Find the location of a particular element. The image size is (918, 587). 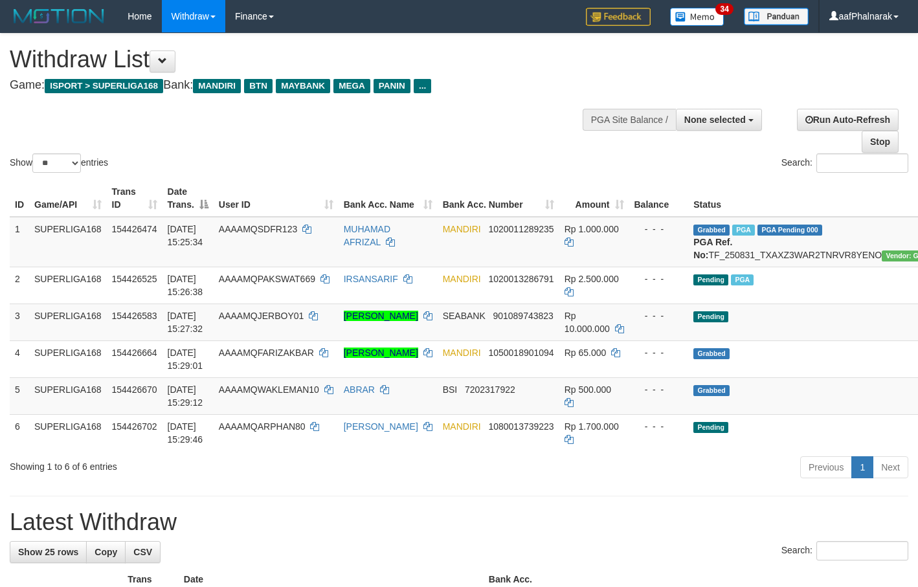

span: Rp 1.700.000 is located at coordinates (592, 427).